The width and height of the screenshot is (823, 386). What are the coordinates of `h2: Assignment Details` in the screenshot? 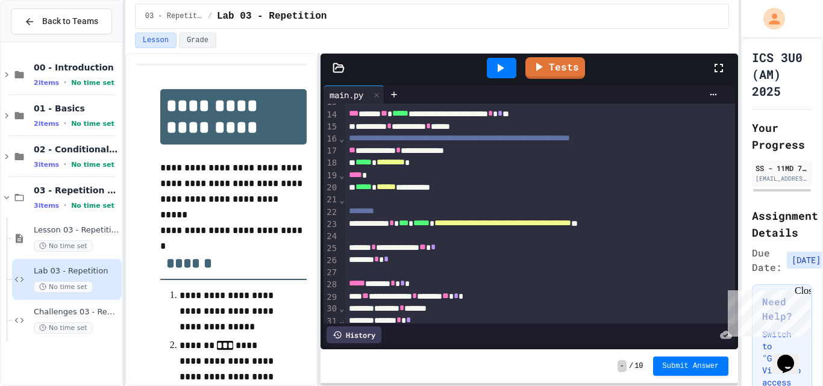 It's located at (782, 224).